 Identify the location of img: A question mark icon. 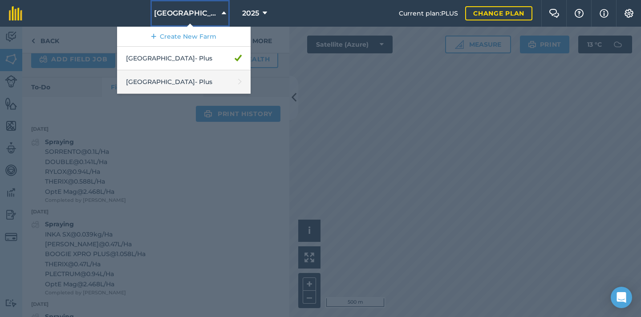
(579, 13).